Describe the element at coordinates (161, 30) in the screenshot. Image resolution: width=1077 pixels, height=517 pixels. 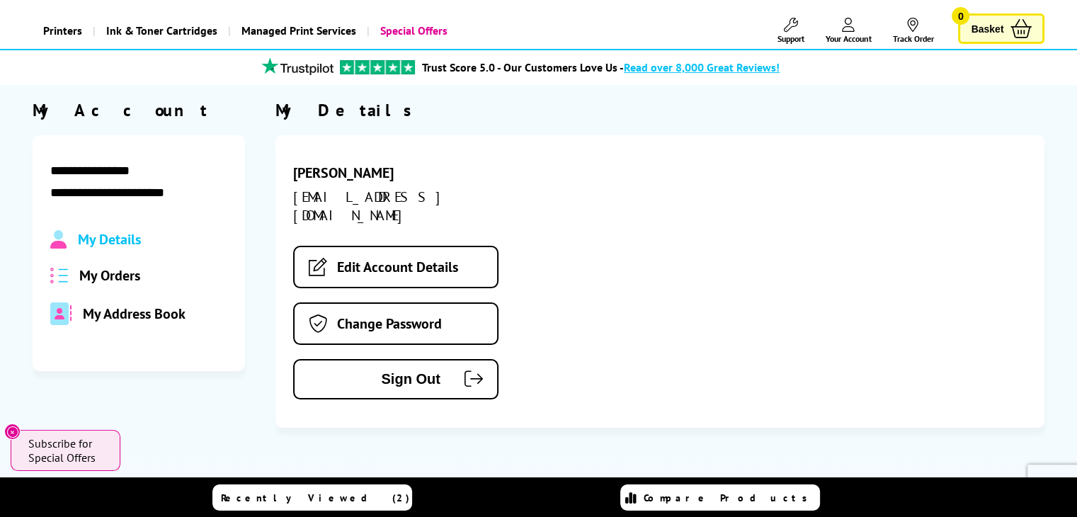
I see `span: Ink & Toner Cartridges` at that location.